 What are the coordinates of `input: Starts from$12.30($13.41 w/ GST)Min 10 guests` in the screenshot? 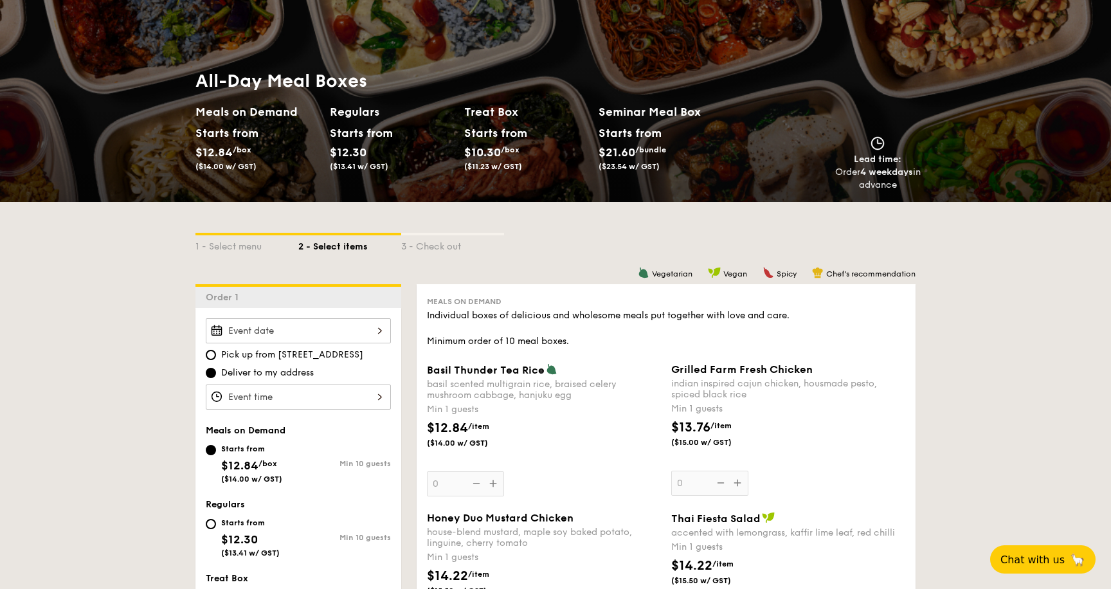 It's located at (211, 524).